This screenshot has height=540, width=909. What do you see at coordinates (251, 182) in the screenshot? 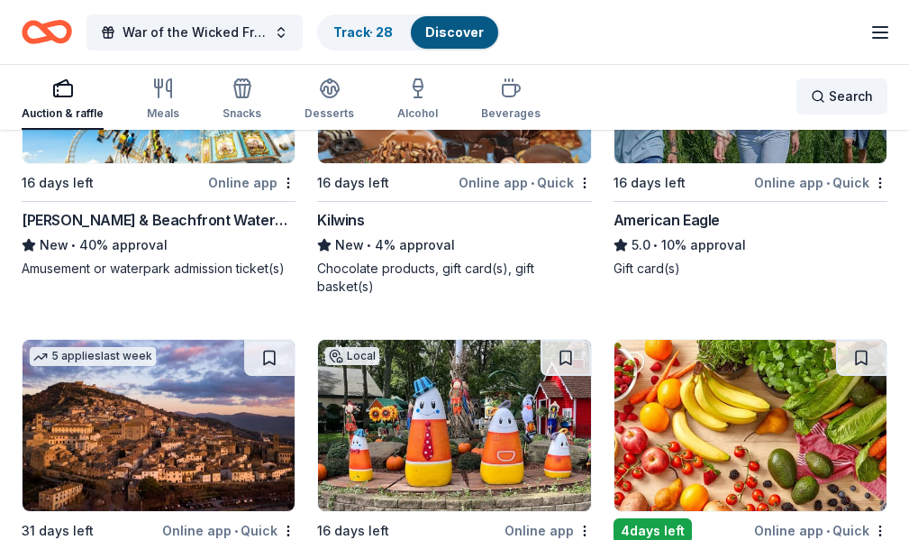
I see `div: Online app` at bounding box center [251, 182].